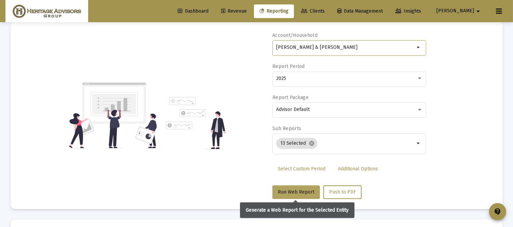 This screenshot has width=513, height=227. Describe the element at coordinates (297, 144) in the screenshot. I see `mat-chip: 13 Selected` at that location.